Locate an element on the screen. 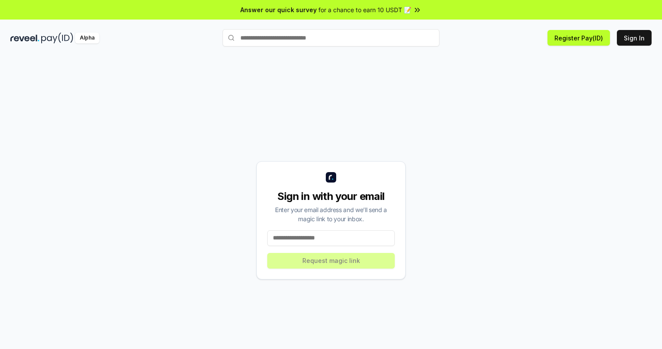 The width and height of the screenshot is (662, 349). img: logo_small is located at coordinates (331, 177).